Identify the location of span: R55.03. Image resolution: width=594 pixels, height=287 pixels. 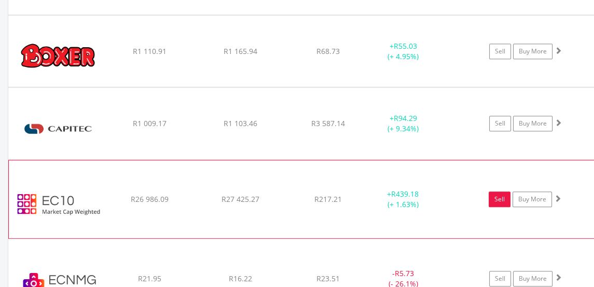
(405, 46).